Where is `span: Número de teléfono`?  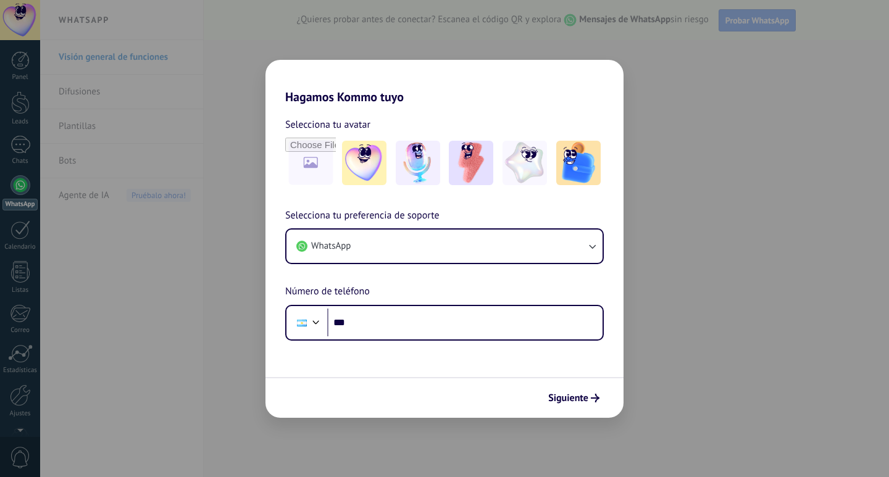 span: Número de teléfono is located at coordinates (327, 292).